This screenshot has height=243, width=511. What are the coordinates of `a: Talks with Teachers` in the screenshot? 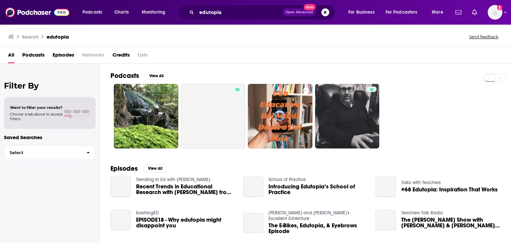 It's located at (421, 182).